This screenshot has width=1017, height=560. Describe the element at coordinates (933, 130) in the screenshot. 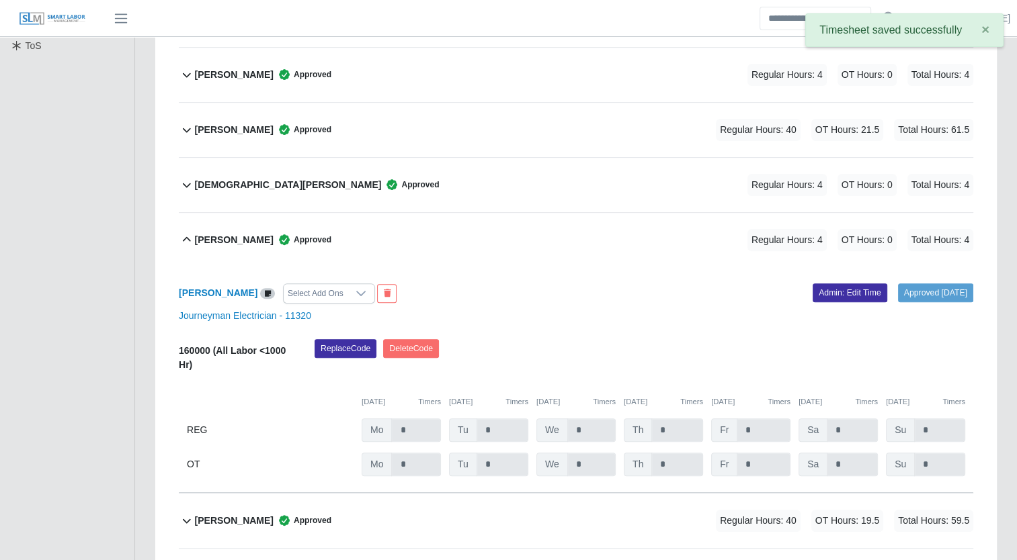

I see `span: Total Hours: 61.5` at that location.